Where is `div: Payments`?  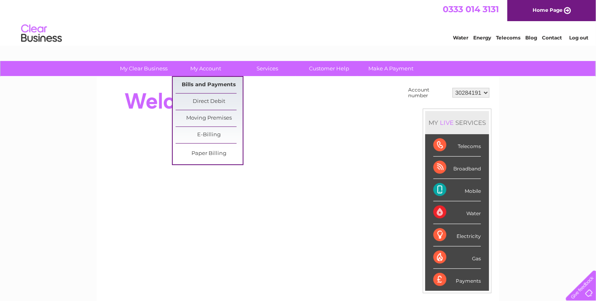
div: Payments is located at coordinates (457, 280).